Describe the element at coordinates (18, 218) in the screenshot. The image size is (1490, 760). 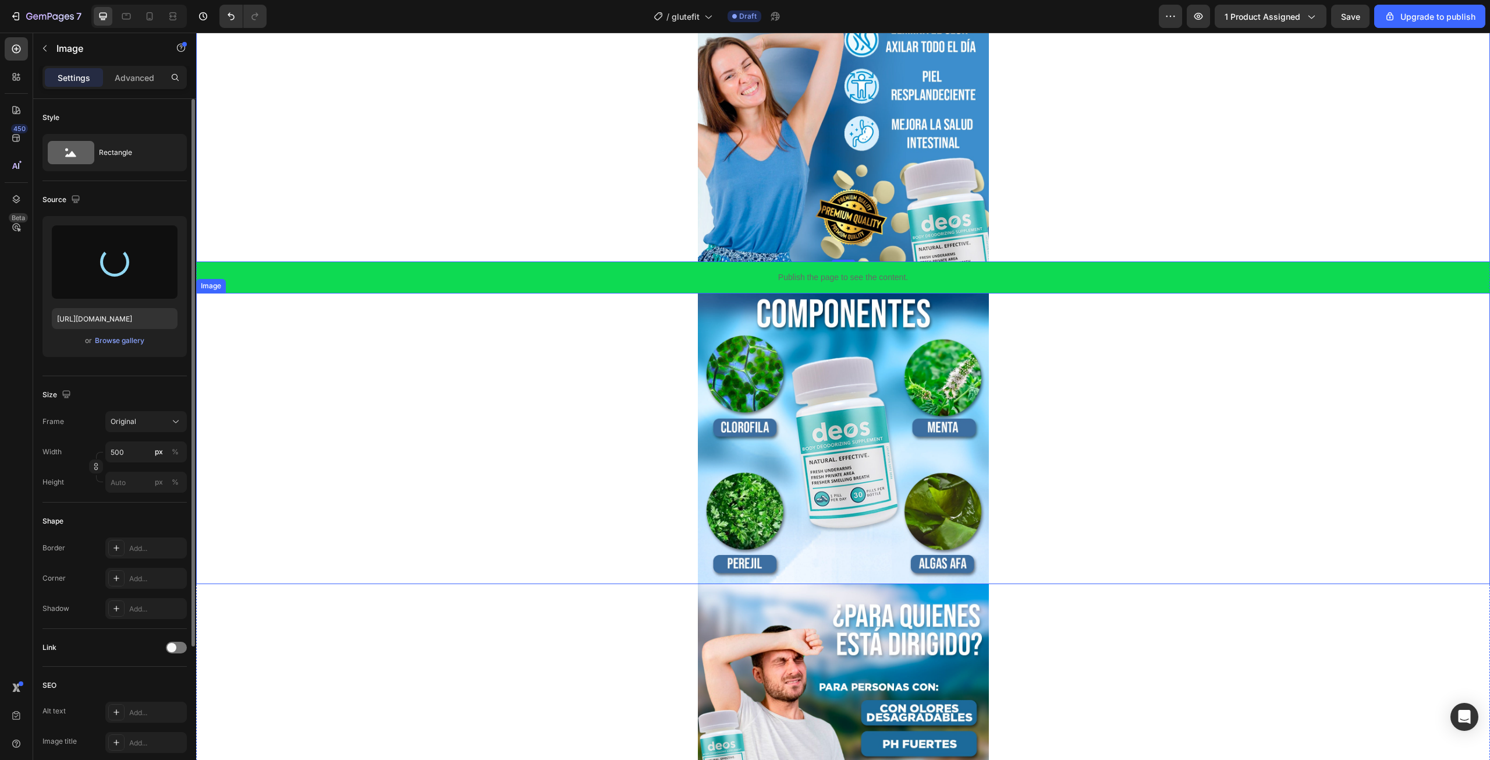
I see `div: Beta` at that location.